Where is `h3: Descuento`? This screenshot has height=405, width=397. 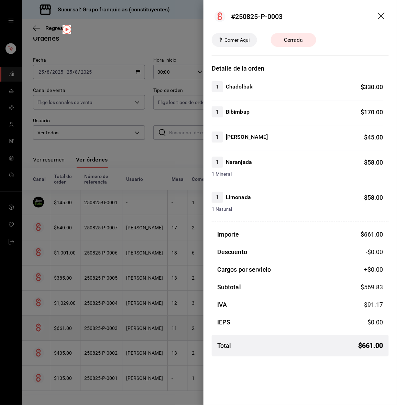
h3: Descuento is located at coordinates (232, 252).